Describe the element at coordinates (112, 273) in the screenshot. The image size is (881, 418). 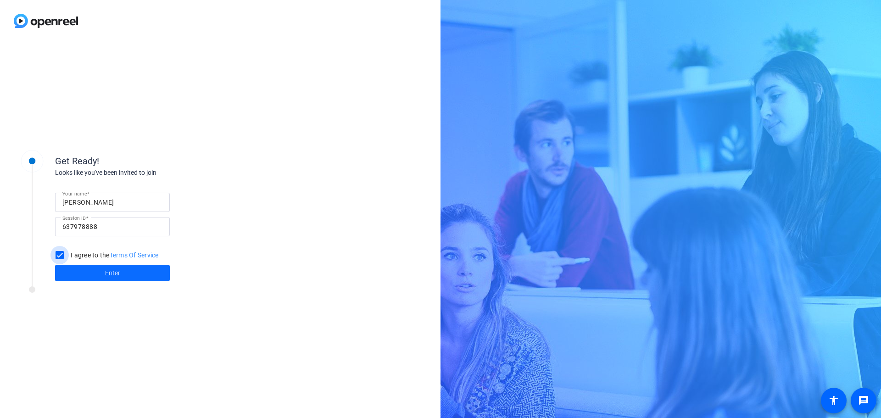
I see `span: Enter` at that location.